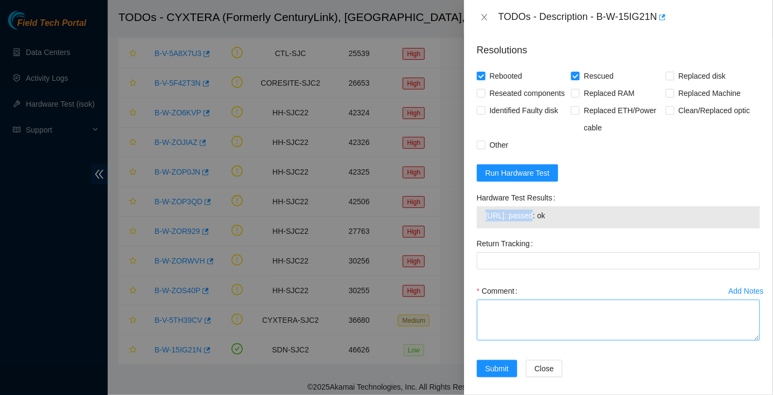  What do you see at coordinates (528, 93) in the screenshot?
I see `span: Reseated components` at bounding box center [528, 93].